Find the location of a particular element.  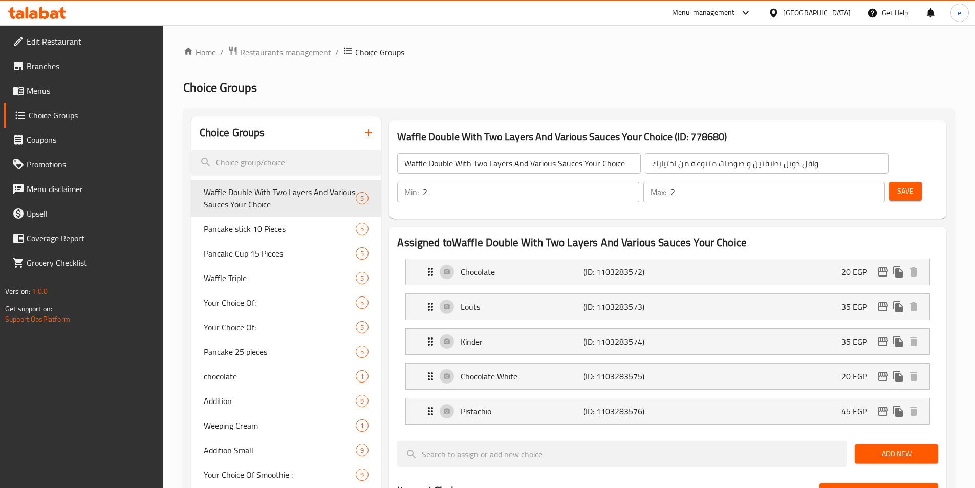

a: Menus is located at coordinates (83, 91).